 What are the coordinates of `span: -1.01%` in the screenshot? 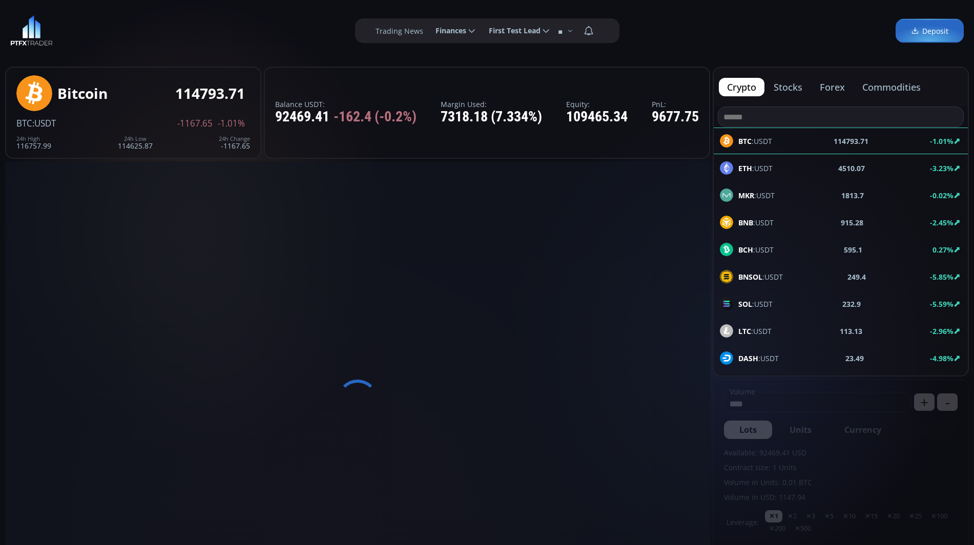 It's located at (231, 124).